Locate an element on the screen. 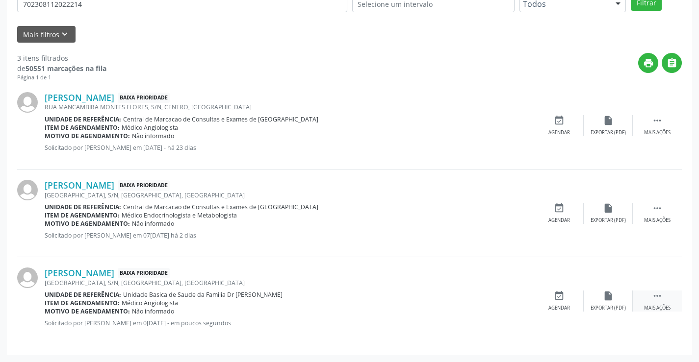 The height and width of the screenshot is (362, 699). i: print is located at coordinates (648, 63).